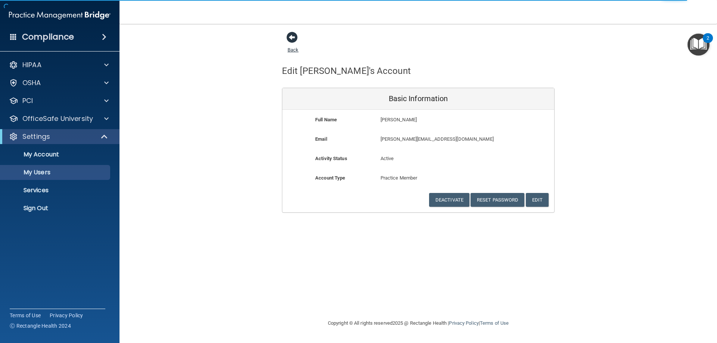 The height and width of the screenshot is (343, 717). What do you see at coordinates (418, 178) in the screenshot?
I see `p: Practice Member` at bounding box center [418, 178].